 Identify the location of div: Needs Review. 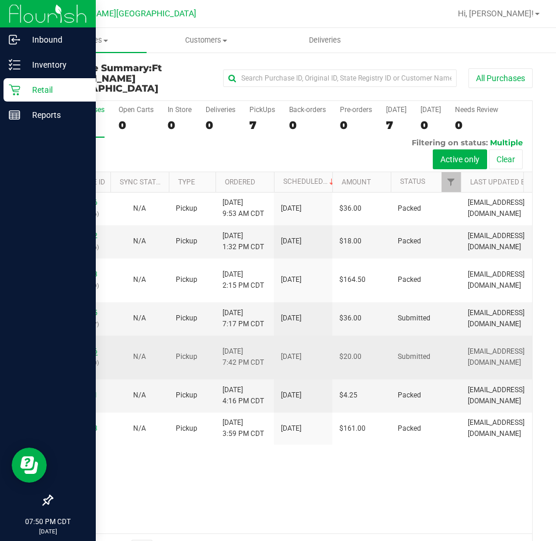
(476, 110).